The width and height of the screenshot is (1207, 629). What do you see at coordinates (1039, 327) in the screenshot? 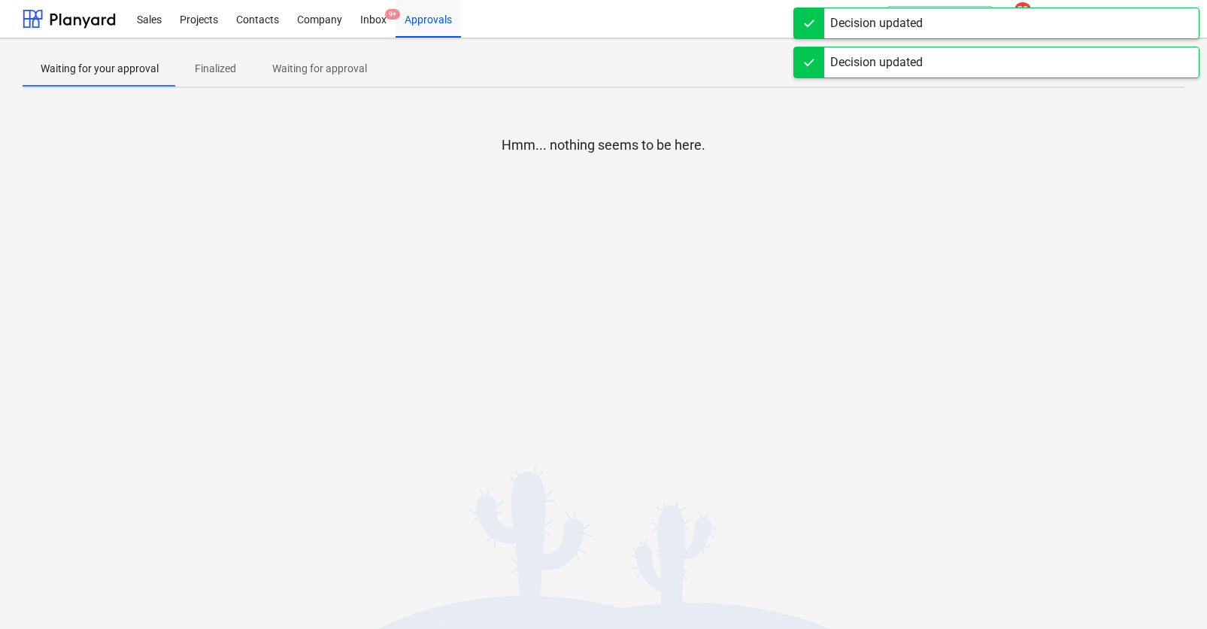
I see `div: Chat Widget` at bounding box center [1039, 327].